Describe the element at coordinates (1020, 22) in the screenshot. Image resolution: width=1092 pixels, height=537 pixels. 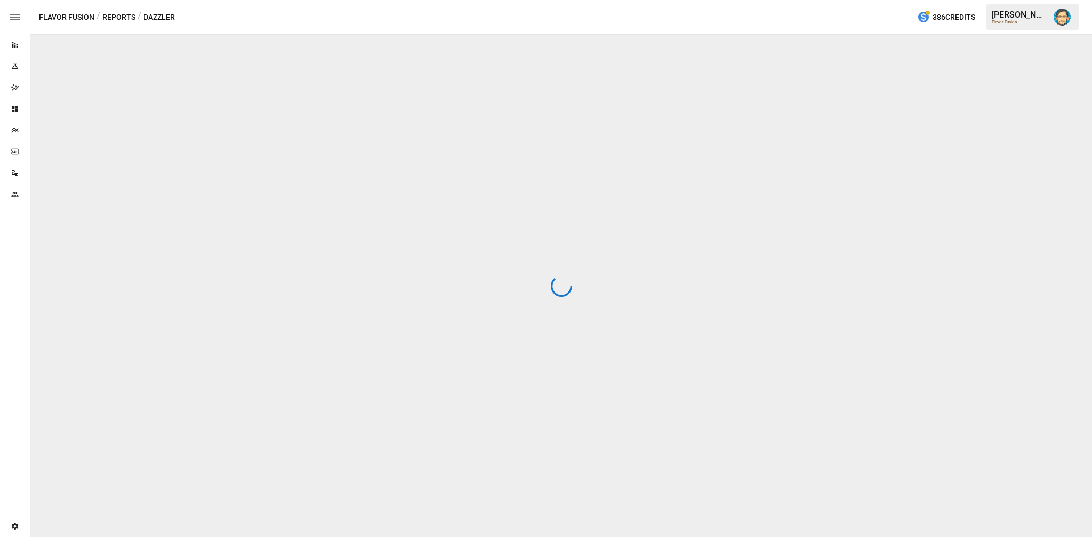
I see `div: Flavor Fusion` at that location.